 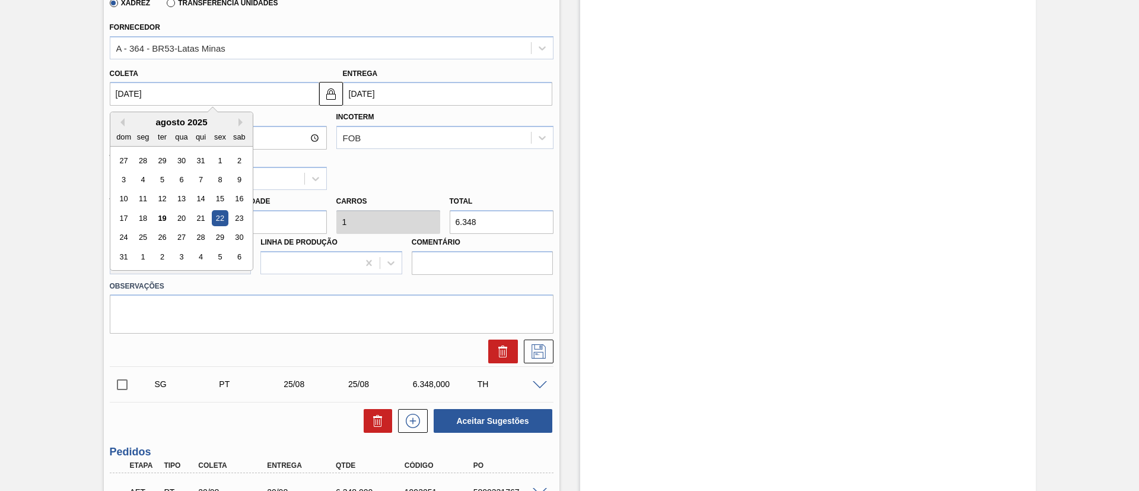 What do you see at coordinates (123, 179) in the screenshot?
I see `div: Choose domingo, 3 de agosto de 2025` at bounding box center [123, 179].